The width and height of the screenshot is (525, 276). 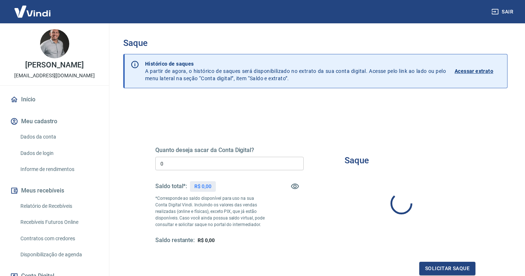 What do you see at coordinates (171, 186) in the screenshot?
I see `h5: Saldo total*:` at bounding box center [171, 186].